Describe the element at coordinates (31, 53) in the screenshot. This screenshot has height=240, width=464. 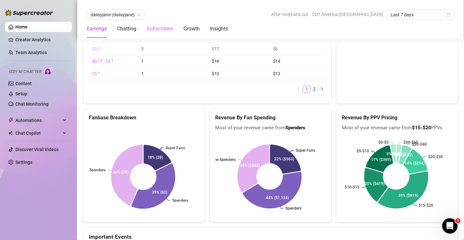
I see `a: Team Analytics` at that location.